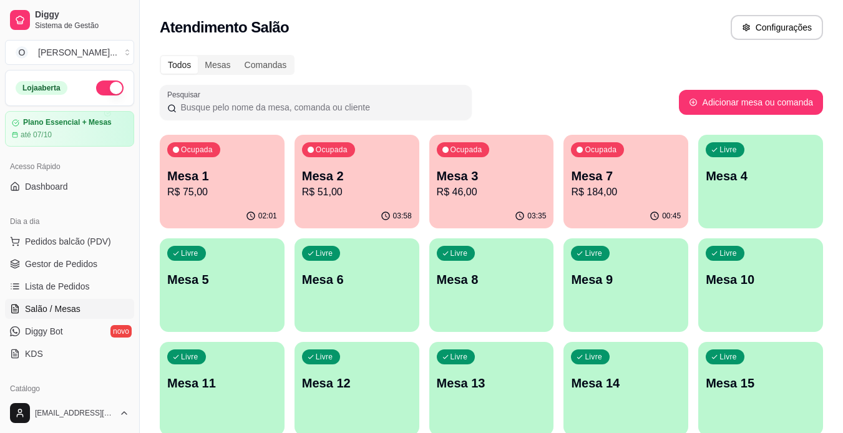 Image resolution: width=843 pixels, height=433 pixels. What do you see at coordinates (492, 176) in the screenshot?
I see `p: Mesa 3` at bounding box center [492, 176].